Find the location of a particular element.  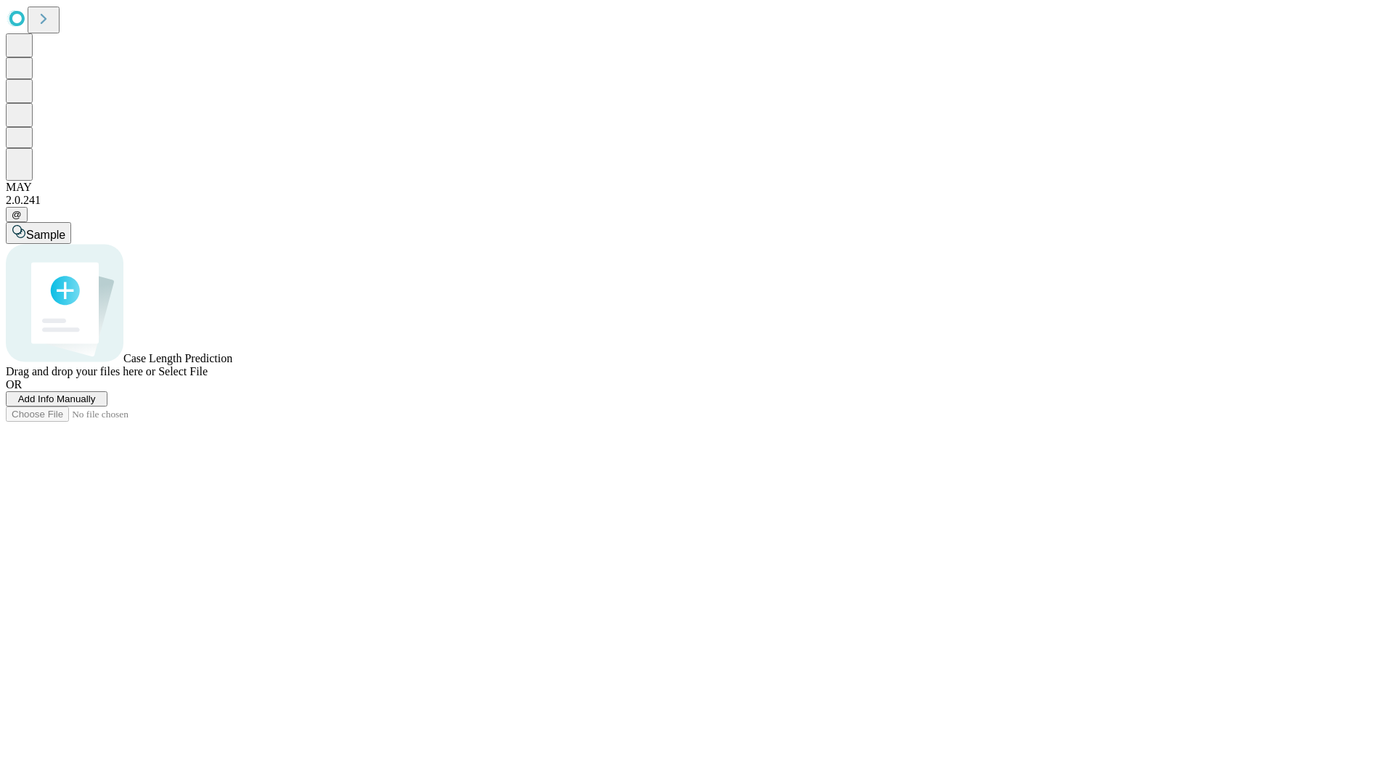

span: Case Length Prediction is located at coordinates (178, 358).